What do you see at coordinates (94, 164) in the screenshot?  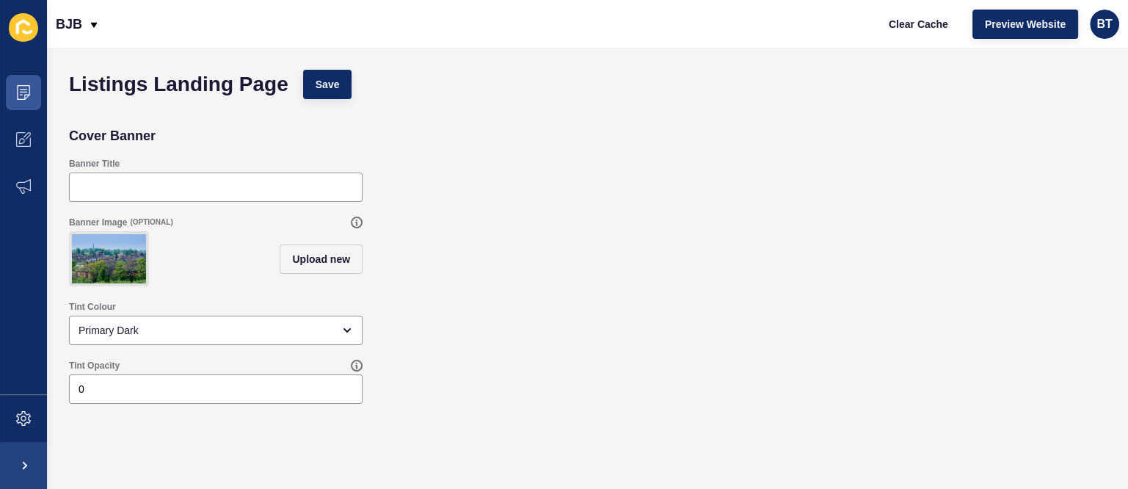 I see `label: Banner Title` at bounding box center [94, 164].